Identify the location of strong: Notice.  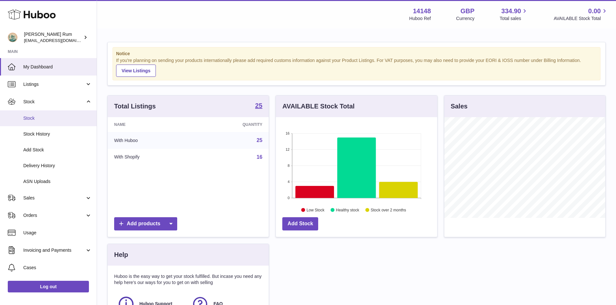
(356, 54).